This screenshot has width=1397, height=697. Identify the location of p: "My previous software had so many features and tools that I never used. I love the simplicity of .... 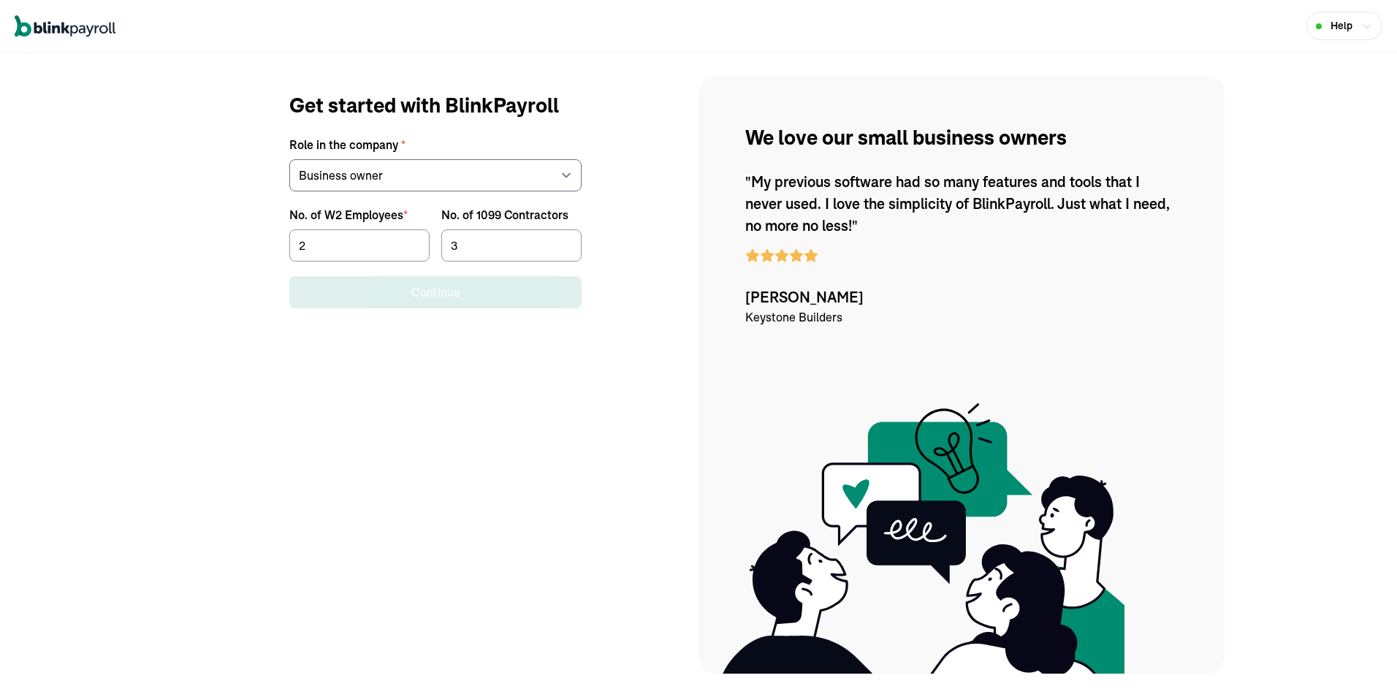
(961, 204).